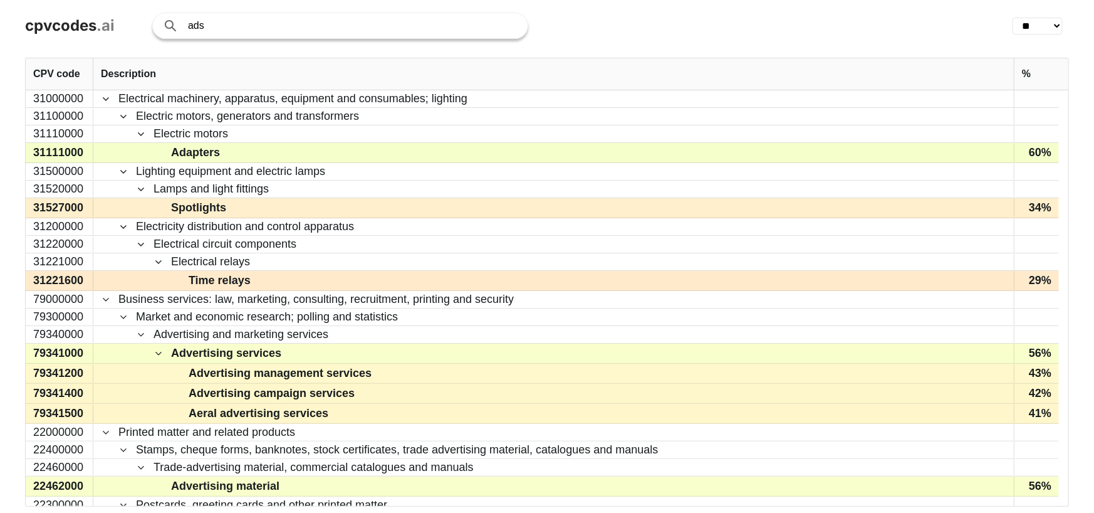 The width and height of the screenshot is (1094, 513). What do you see at coordinates (1037, 207) in the screenshot?
I see `div: 34%` at bounding box center [1037, 207].